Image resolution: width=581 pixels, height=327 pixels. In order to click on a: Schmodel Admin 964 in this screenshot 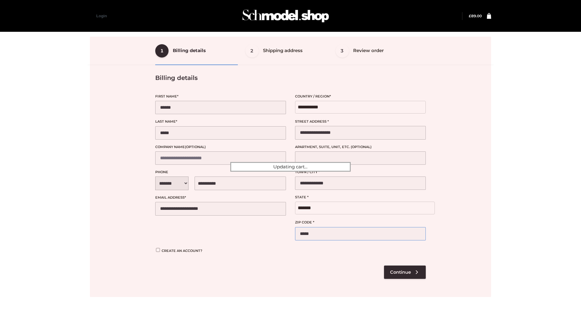, I will do `click(286, 16)`.